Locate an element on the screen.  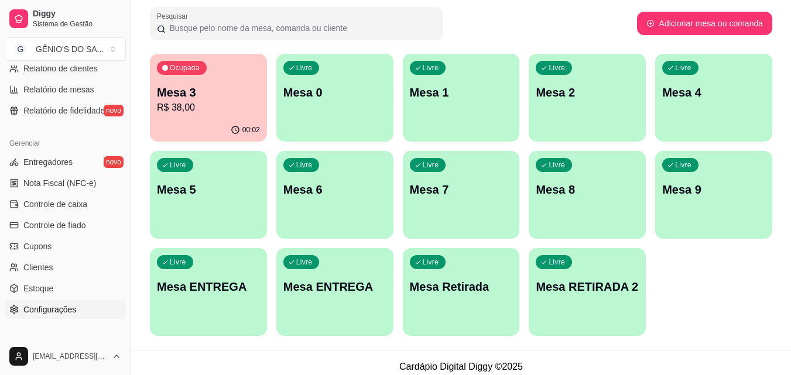
span: Configurações is located at coordinates (50, 310).